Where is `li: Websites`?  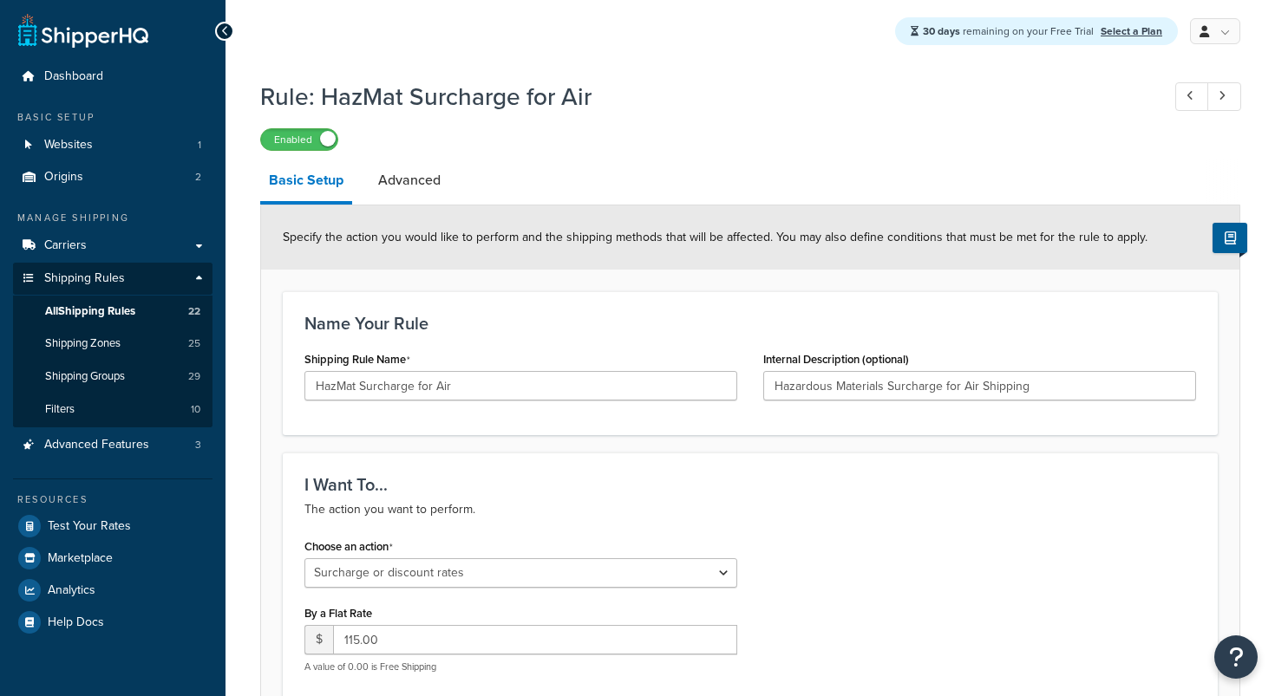 li: Websites is located at coordinates (113, 145).